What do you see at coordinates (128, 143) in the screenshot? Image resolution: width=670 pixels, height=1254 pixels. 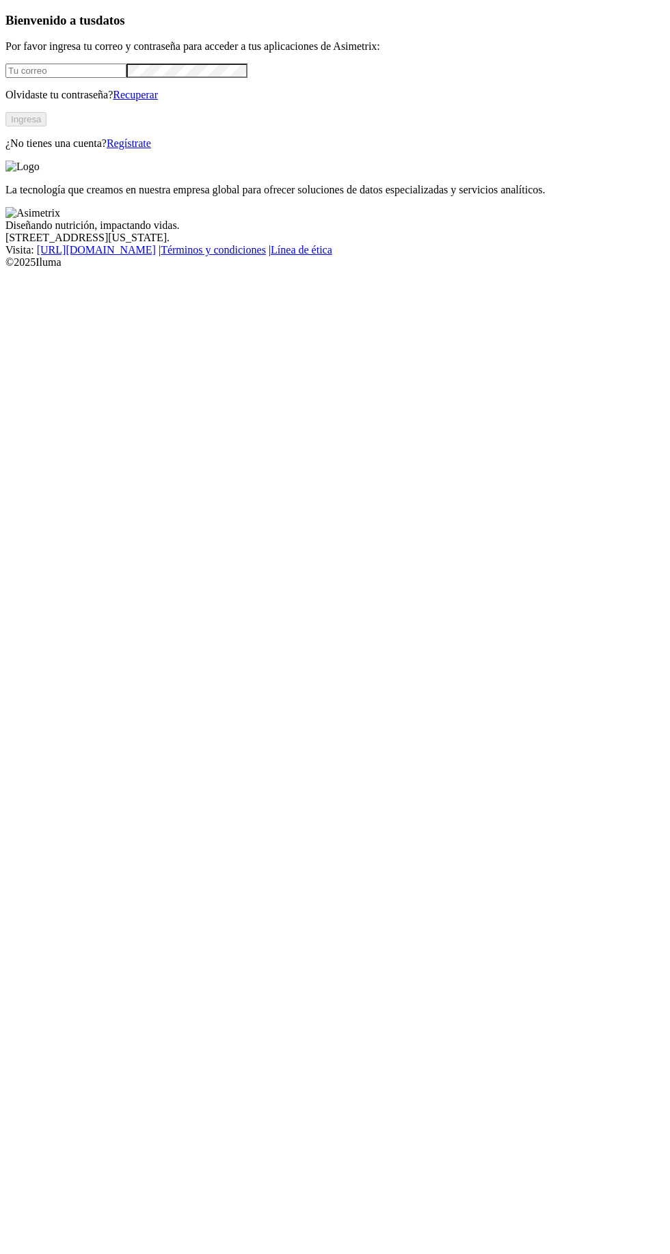 I see `a: Regístrate` at bounding box center [128, 143].